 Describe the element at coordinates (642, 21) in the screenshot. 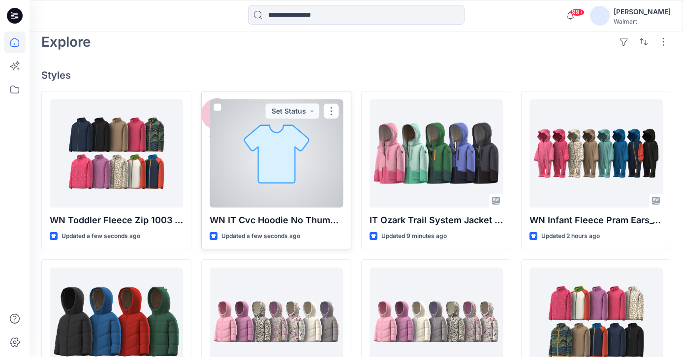

I see `div: Walmart` at that location.